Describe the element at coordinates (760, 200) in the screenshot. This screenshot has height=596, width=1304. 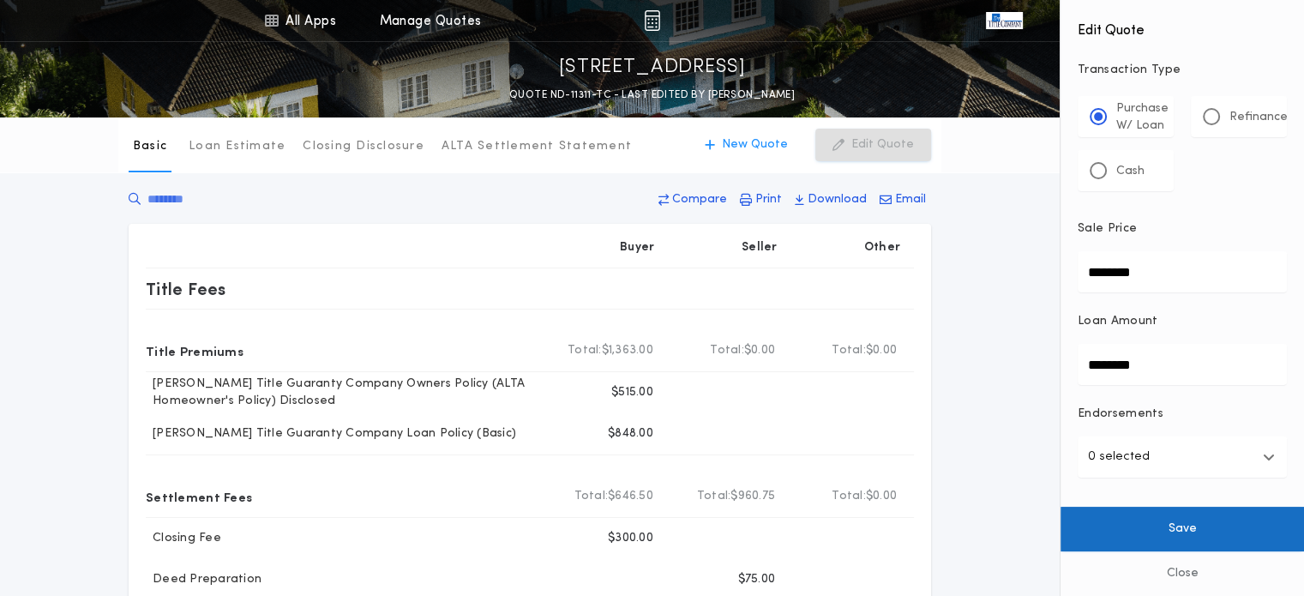
I see `button: Print` at that location.